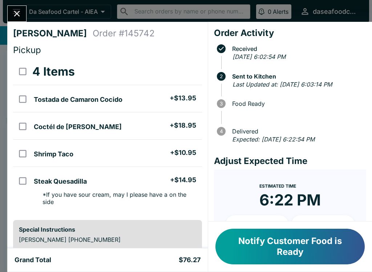 Image resolution: width=372 pixels, height=272 pixels. I want to click on p: * If you have sour cream, may I please have a on the side, so click(116, 198).